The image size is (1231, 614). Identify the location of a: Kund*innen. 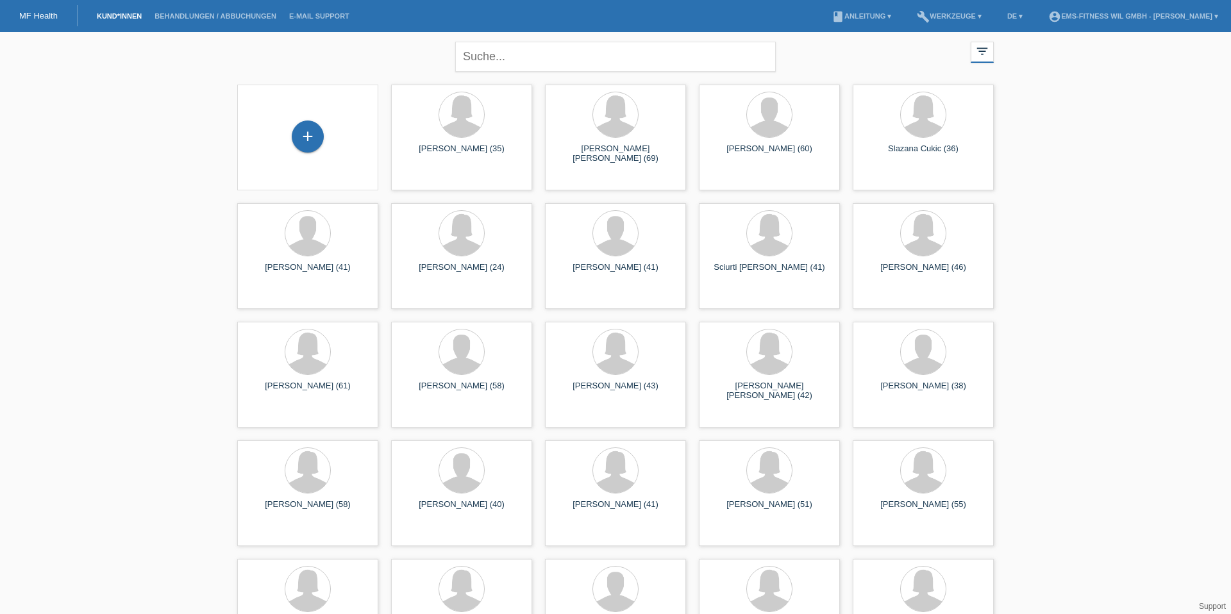
(119, 16).